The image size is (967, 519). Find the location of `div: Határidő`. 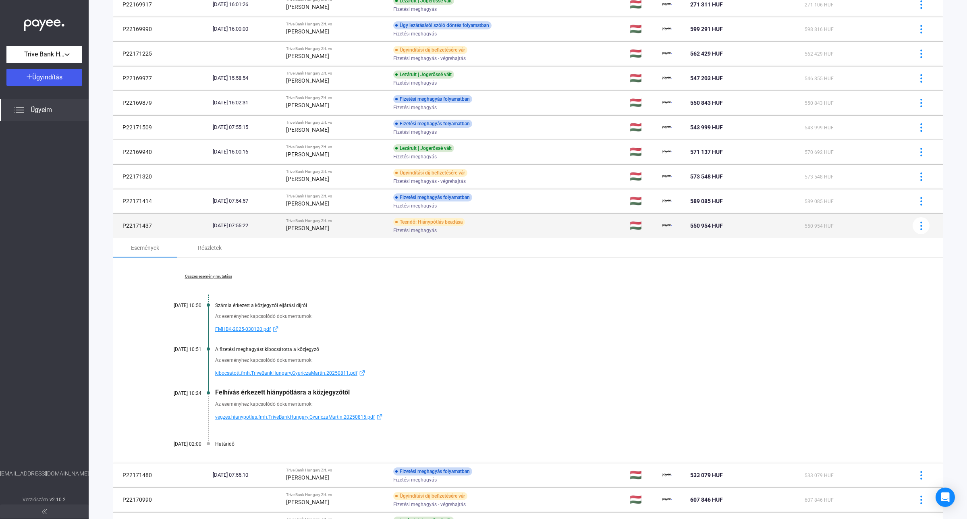

div: Határidő is located at coordinates (559, 444).